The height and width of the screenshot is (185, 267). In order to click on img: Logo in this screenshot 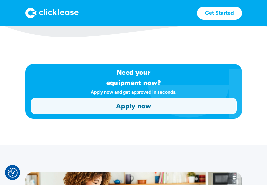, I will do `click(52, 13)`.